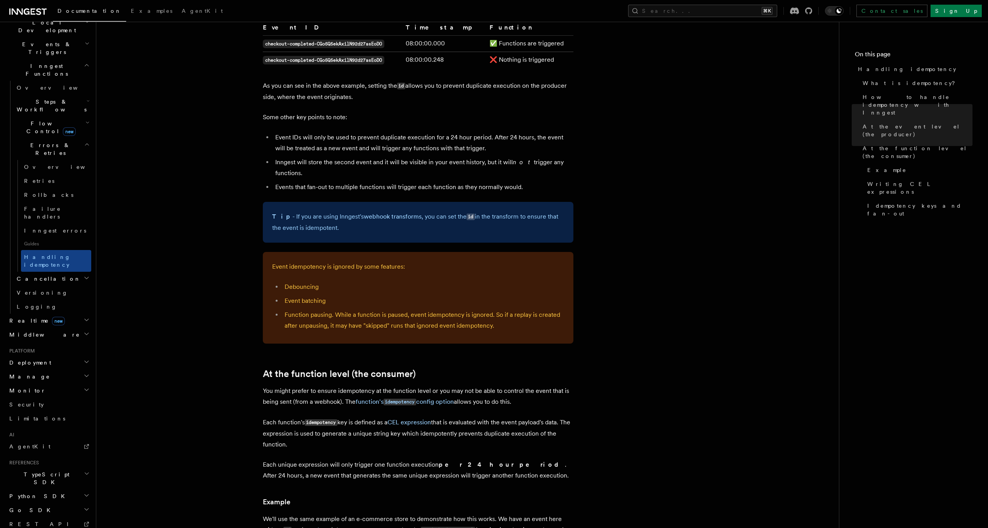  I want to click on span: Flow Control, so click(49, 127).